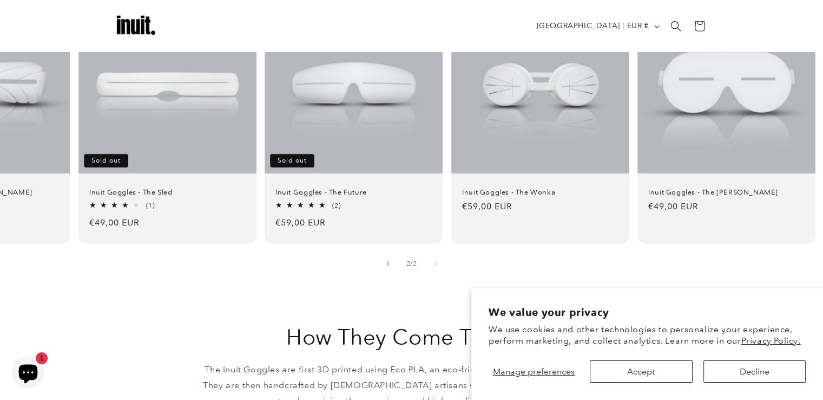 Image resolution: width=823 pixels, height=400 pixels. Describe the element at coordinates (647, 312) in the screenshot. I see `h2: We value your privacy` at that location.